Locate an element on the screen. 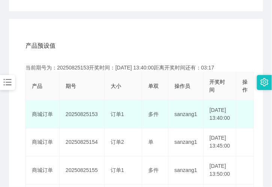 The image size is (272, 187). span: 单双 is located at coordinates (153, 86).